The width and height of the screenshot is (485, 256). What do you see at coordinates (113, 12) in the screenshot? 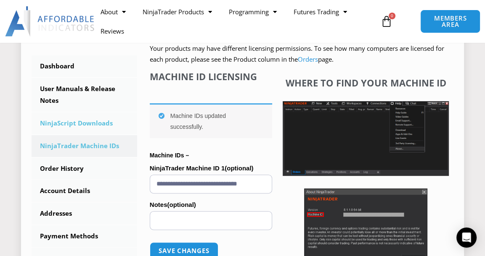
I see `a: About` at bounding box center [113, 12].